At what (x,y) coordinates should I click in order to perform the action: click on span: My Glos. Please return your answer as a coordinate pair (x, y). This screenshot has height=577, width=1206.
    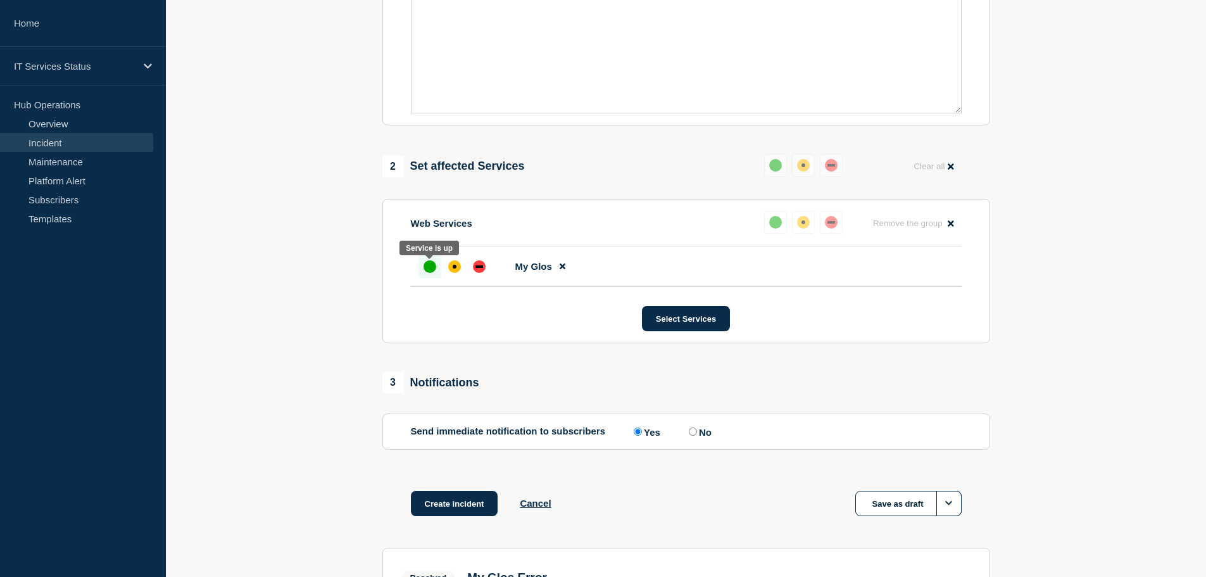
    Looking at the image, I should click on (534, 266).